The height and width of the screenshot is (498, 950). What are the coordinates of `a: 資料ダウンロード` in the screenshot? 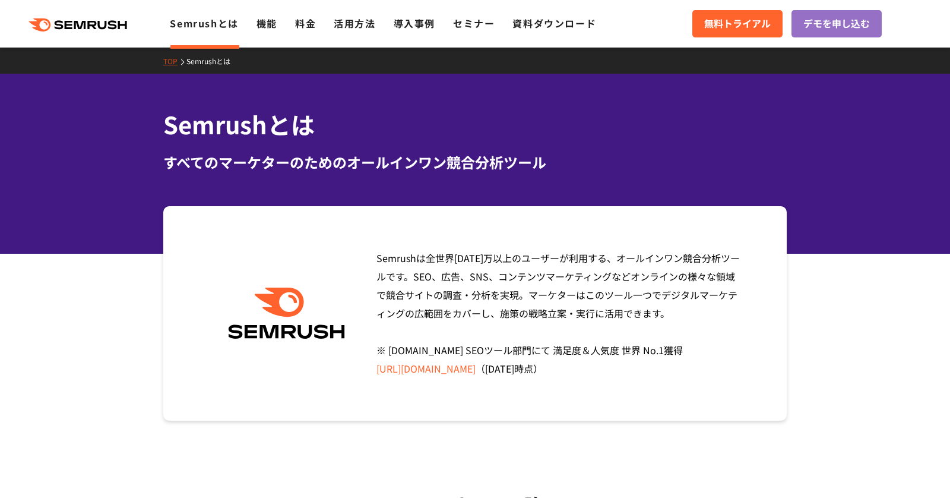 It's located at (554, 23).